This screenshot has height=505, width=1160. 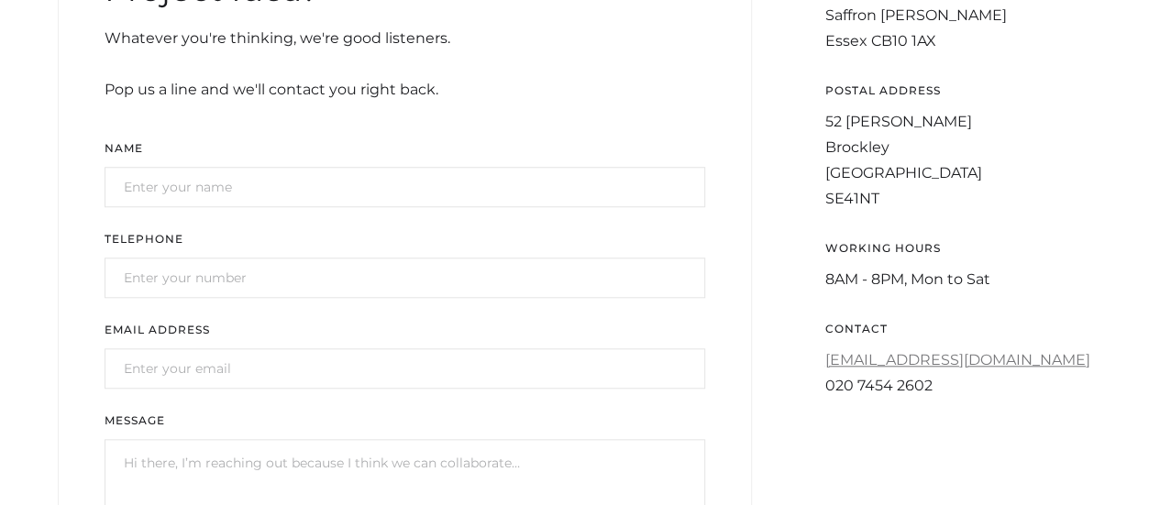 I want to click on label: Email Address, so click(x=404, y=330).